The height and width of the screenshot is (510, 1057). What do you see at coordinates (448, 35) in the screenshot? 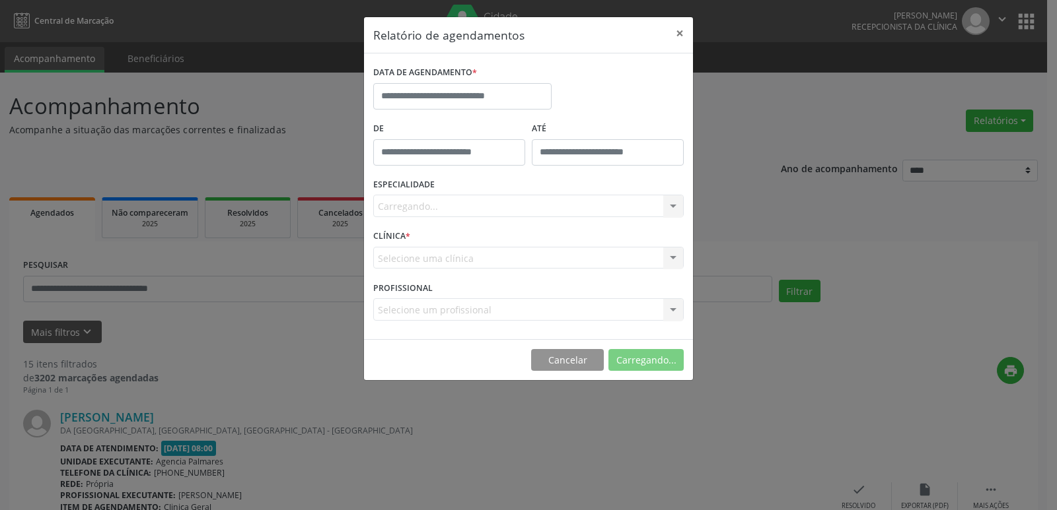
I see `h5: Relatório de agendamentos` at bounding box center [448, 35].